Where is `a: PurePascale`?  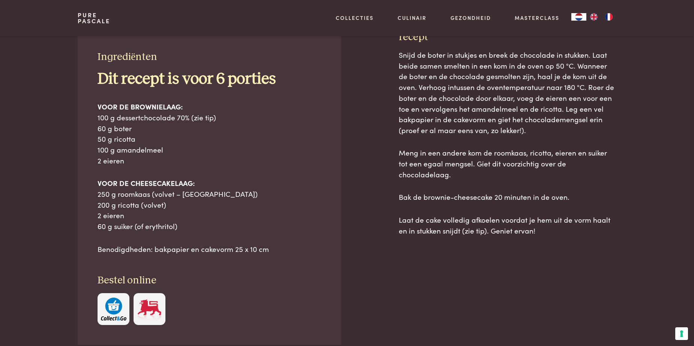 a: PurePascale is located at coordinates (94, 18).